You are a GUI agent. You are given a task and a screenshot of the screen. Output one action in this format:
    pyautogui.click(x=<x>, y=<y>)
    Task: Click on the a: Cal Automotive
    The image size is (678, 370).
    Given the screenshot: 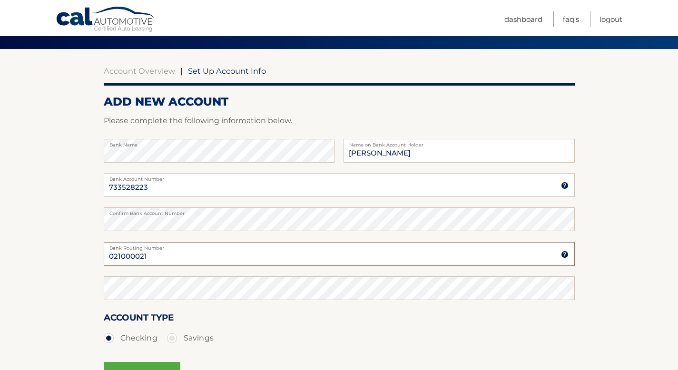 What is the action you would take?
    pyautogui.click(x=106, y=20)
    